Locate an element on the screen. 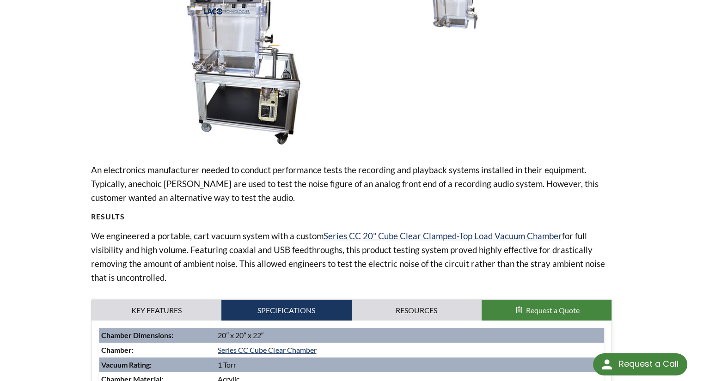  button: Request a Quote is located at coordinates (546, 310).